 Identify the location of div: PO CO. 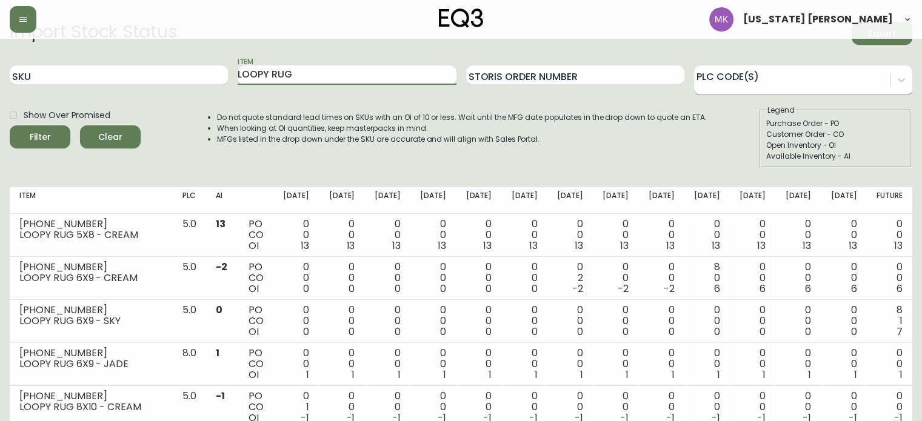
(256, 278).